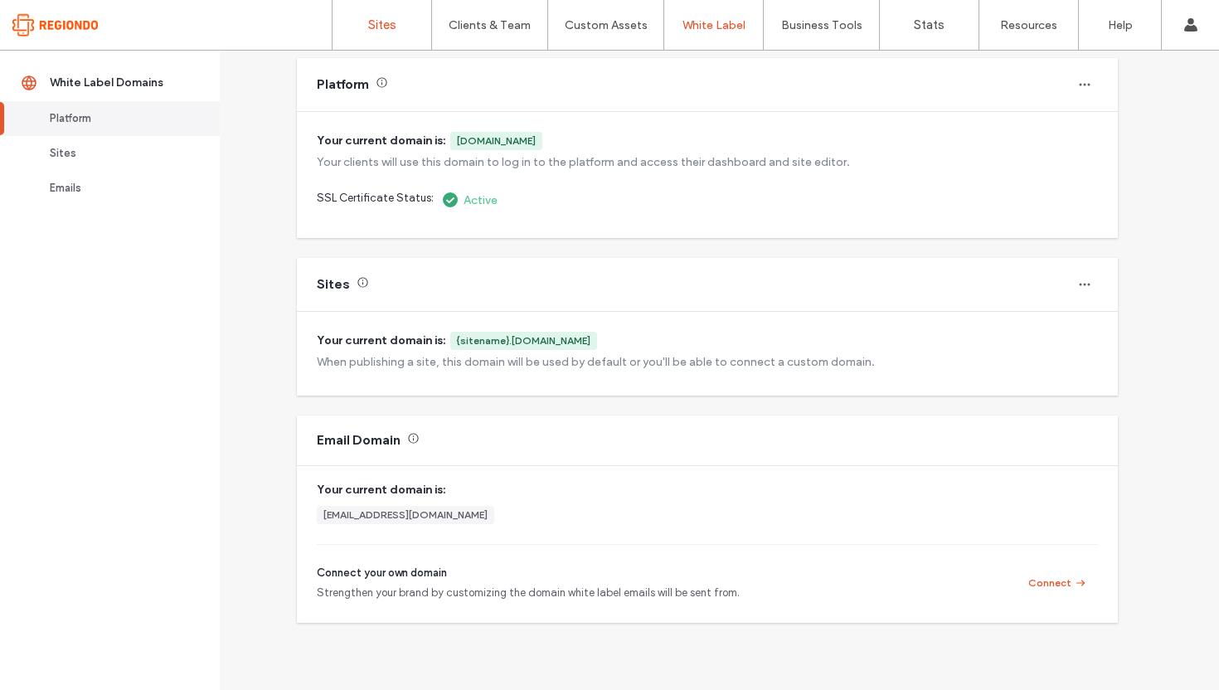  I want to click on div: Email Domain, so click(358, 440).